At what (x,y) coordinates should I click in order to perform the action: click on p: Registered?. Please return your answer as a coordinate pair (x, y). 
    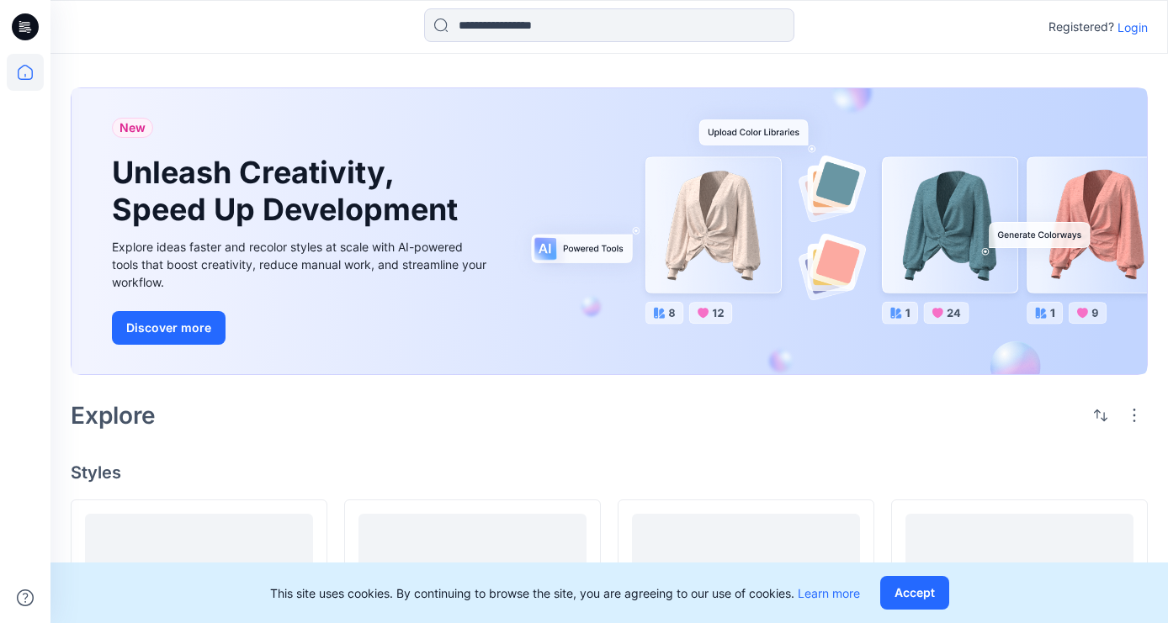
    Looking at the image, I should click on (1081, 27).